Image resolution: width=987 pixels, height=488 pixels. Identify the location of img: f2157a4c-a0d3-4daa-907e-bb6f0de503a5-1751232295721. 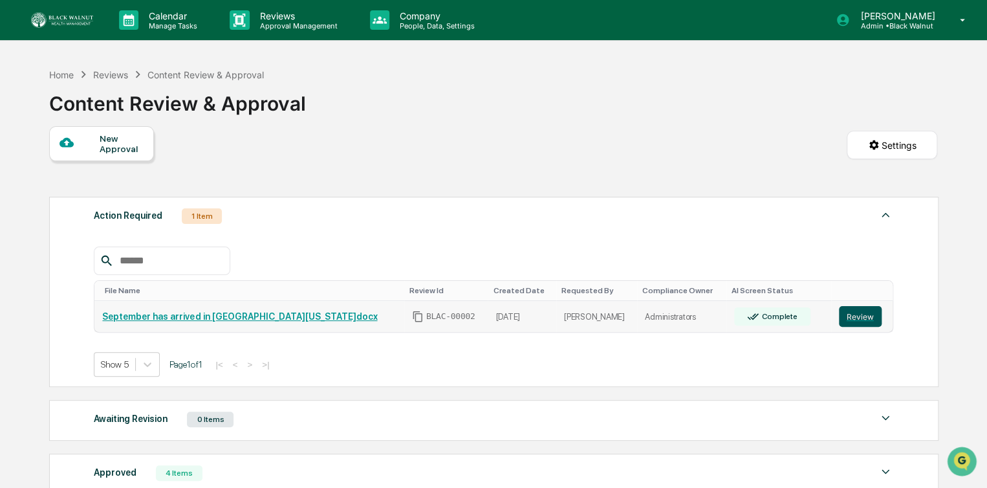
(16, 16).